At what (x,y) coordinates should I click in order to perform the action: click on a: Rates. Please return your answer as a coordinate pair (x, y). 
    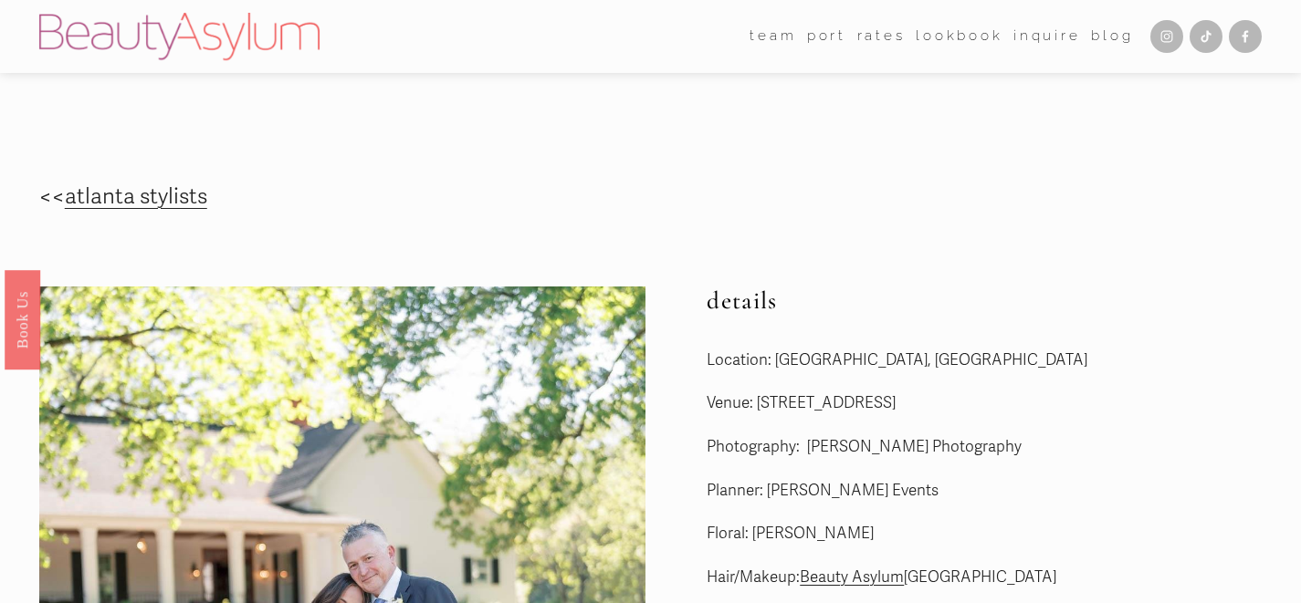
    Looking at the image, I should click on (881, 37).